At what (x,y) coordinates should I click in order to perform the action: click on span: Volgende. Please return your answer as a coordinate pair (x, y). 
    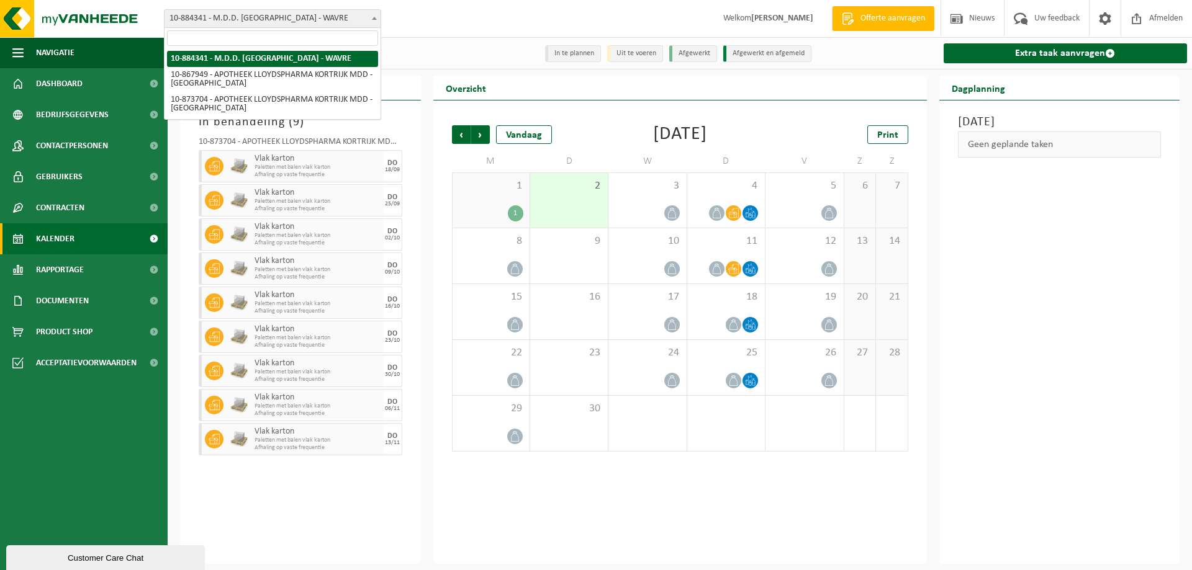
    Looking at the image, I should click on (480, 135).